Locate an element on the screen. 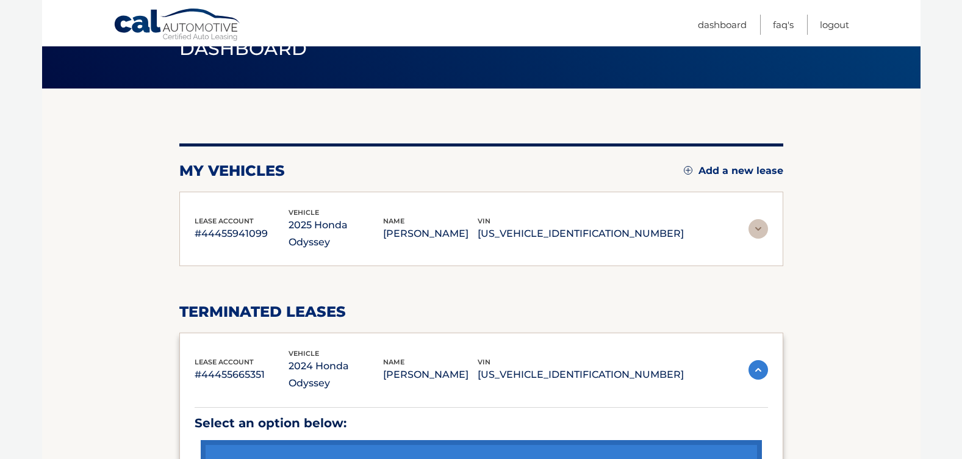  h2: terminated leases is located at coordinates (482, 312).